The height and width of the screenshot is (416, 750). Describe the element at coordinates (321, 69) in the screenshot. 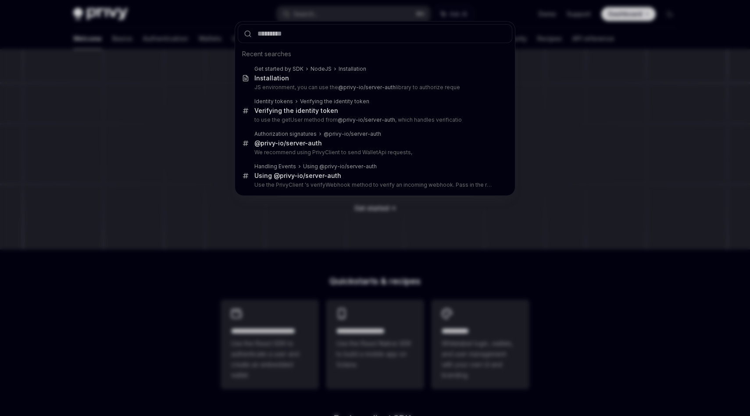

I see `div: NodeJS` at that location.